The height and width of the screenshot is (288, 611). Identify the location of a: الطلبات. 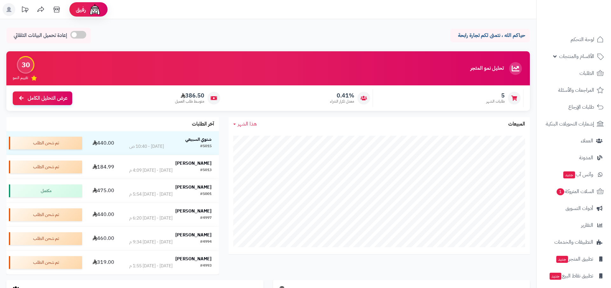
(574, 73).